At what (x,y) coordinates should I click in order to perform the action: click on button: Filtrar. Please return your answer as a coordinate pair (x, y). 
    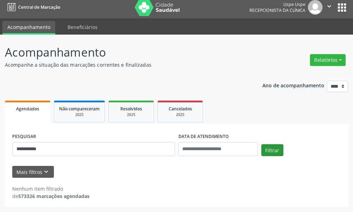
    Looking at the image, I should click on (272, 150).